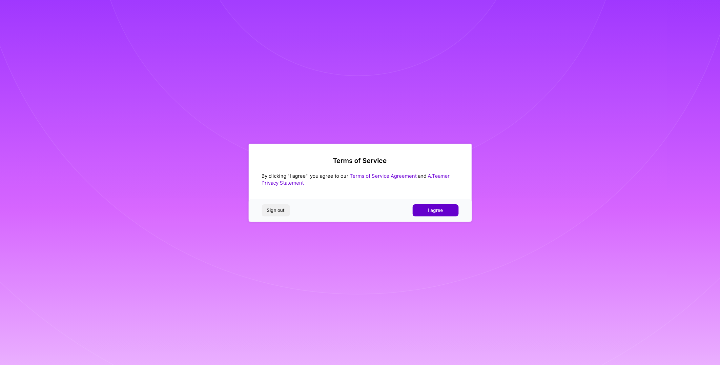 The width and height of the screenshot is (720, 365). I want to click on span: Sign out, so click(276, 210).